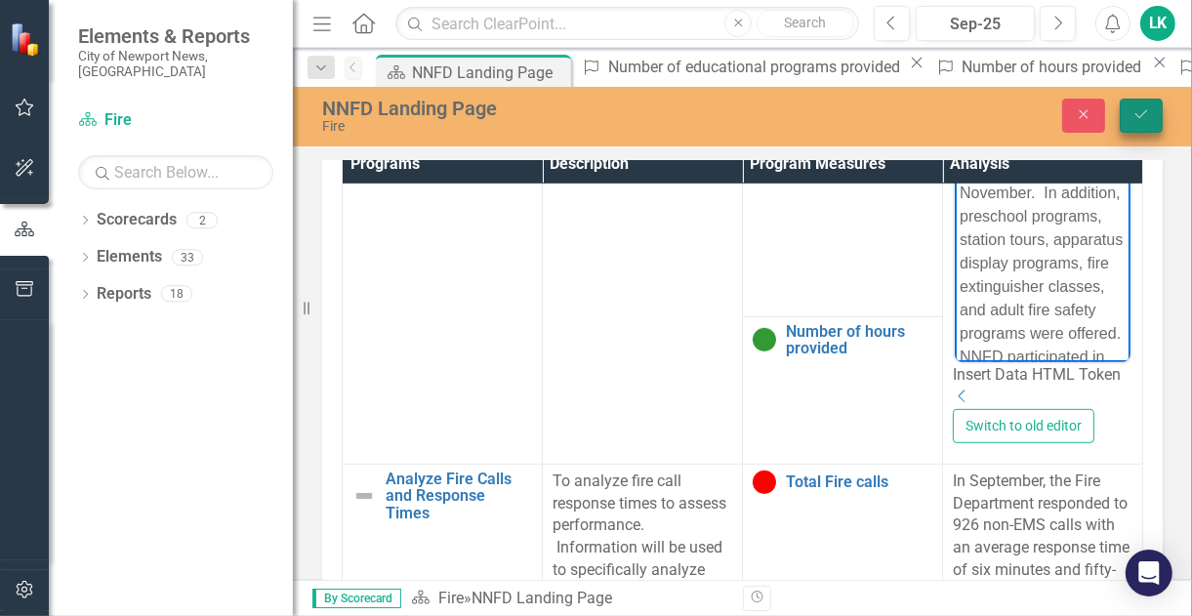 Image resolution: width=1192 pixels, height=616 pixels. I want to click on p: In September, NNFD Public Education began the 4th Grade program that will runs from the end of Se..., so click(88, 192).